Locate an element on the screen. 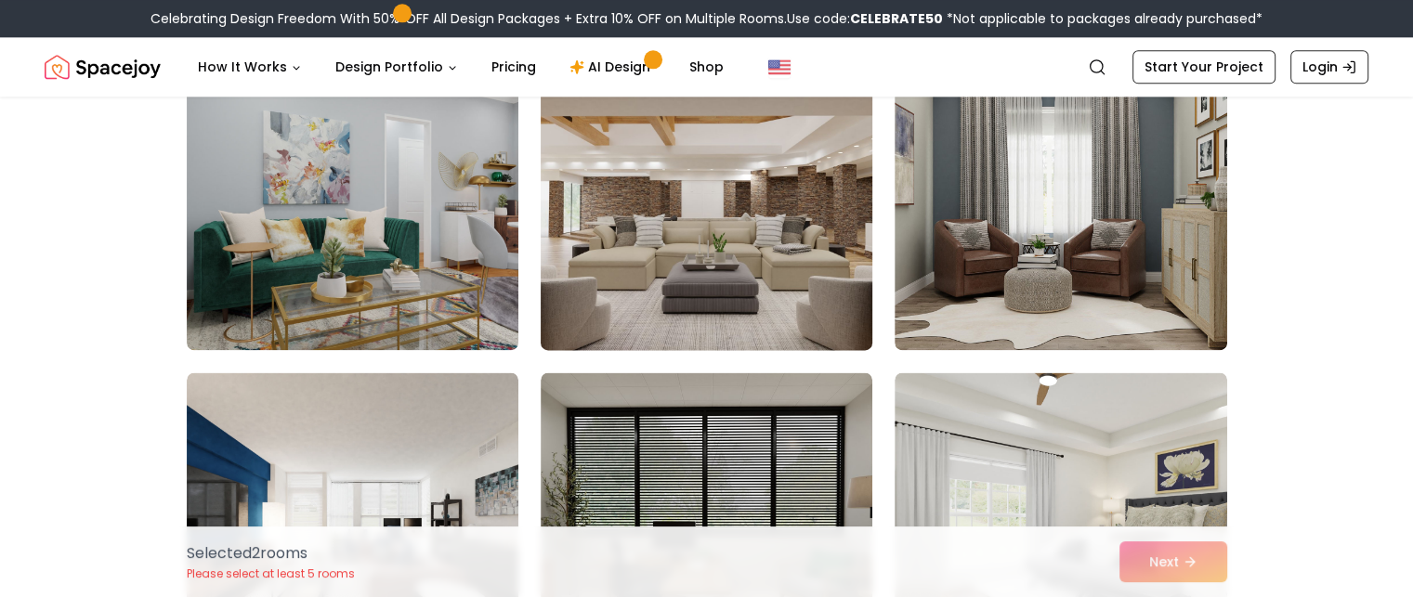  a: Spacejoy is located at coordinates (102, 67).